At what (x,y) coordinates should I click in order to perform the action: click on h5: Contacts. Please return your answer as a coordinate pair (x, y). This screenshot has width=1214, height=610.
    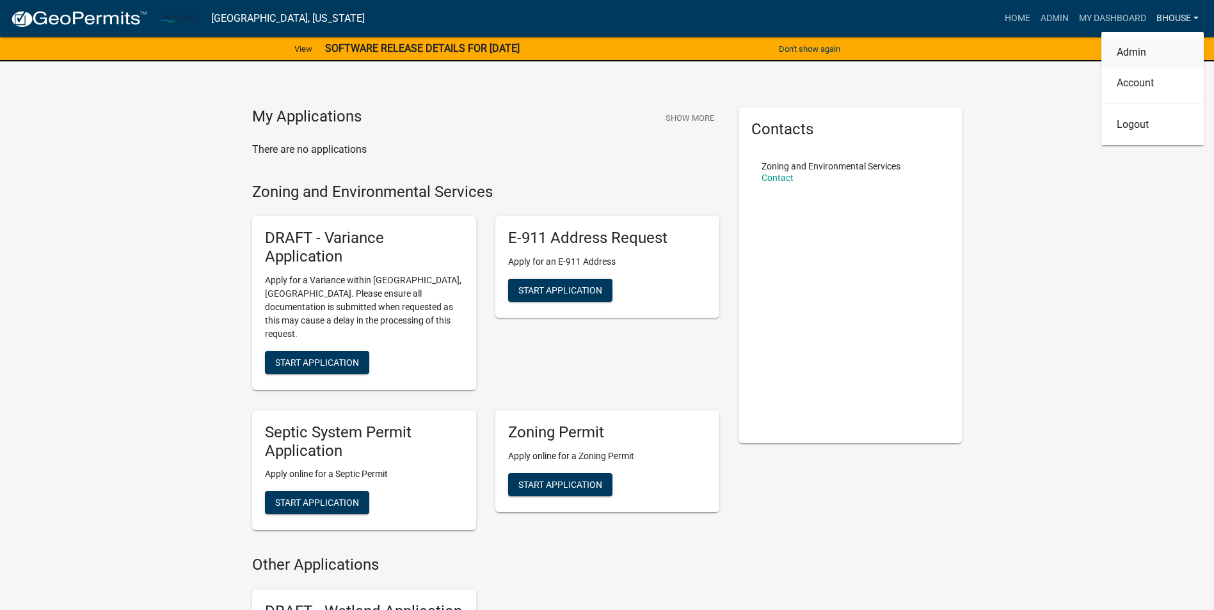
    Looking at the image, I should click on (850, 129).